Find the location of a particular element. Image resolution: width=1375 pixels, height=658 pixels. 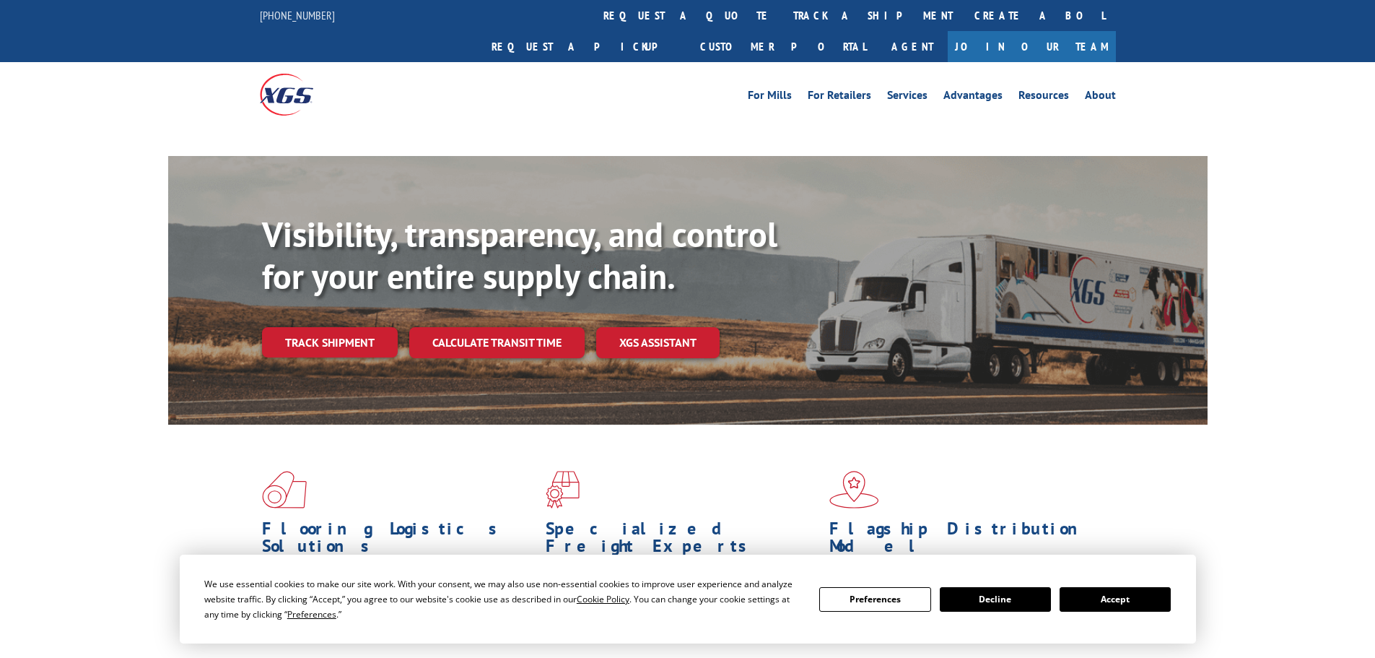

a: XGS ASSISTANT is located at coordinates (658, 342).